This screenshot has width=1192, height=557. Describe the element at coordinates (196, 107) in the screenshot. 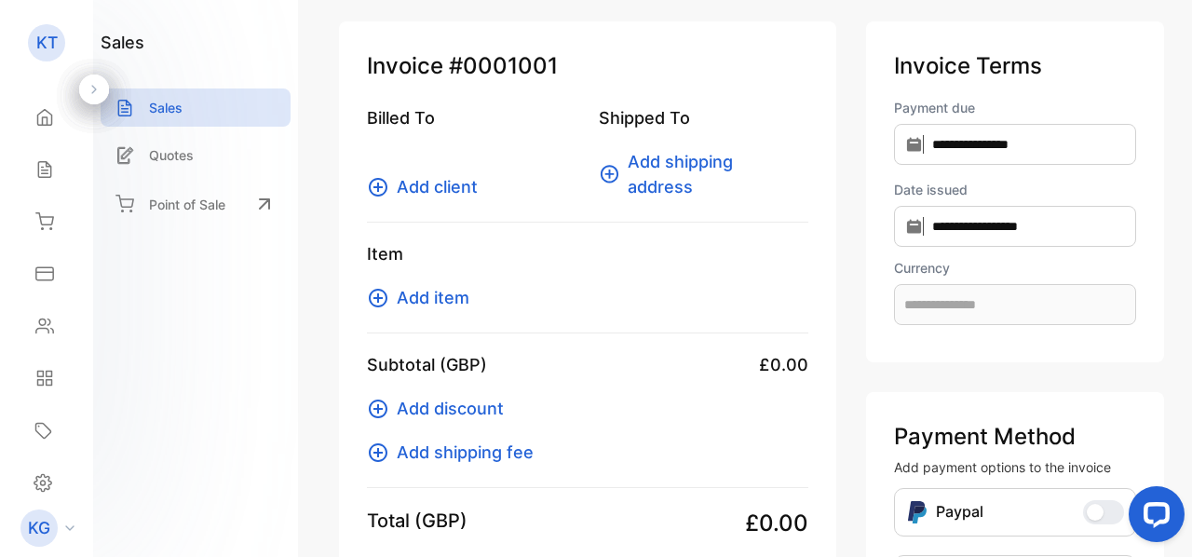

I see `a: Sales` at that location.